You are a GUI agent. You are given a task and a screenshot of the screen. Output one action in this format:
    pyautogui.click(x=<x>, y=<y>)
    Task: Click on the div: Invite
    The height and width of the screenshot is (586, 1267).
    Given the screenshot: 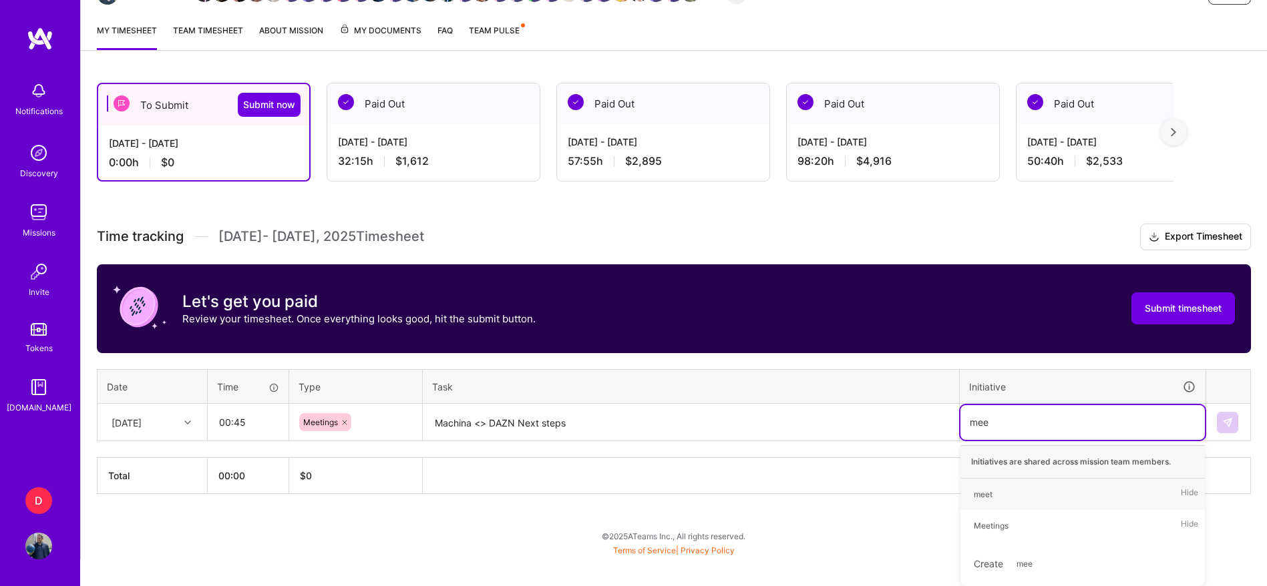 What is the action you would take?
    pyautogui.click(x=39, y=292)
    